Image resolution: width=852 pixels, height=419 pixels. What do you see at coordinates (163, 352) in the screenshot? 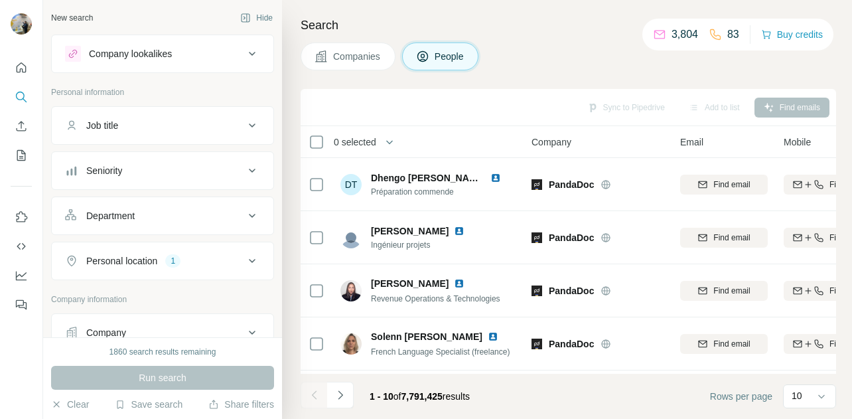
I see `div: 1860 search results remaining` at bounding box center [163, 352].